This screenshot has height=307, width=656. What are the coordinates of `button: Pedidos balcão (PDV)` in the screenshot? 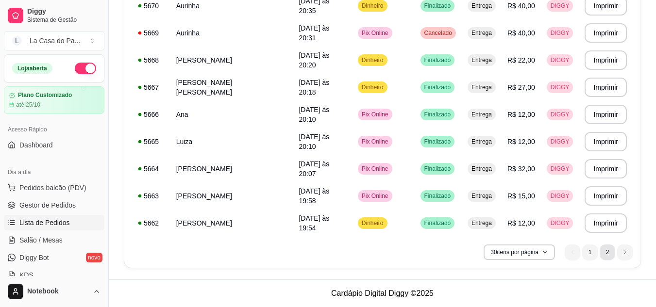 It's located at (54, 188).